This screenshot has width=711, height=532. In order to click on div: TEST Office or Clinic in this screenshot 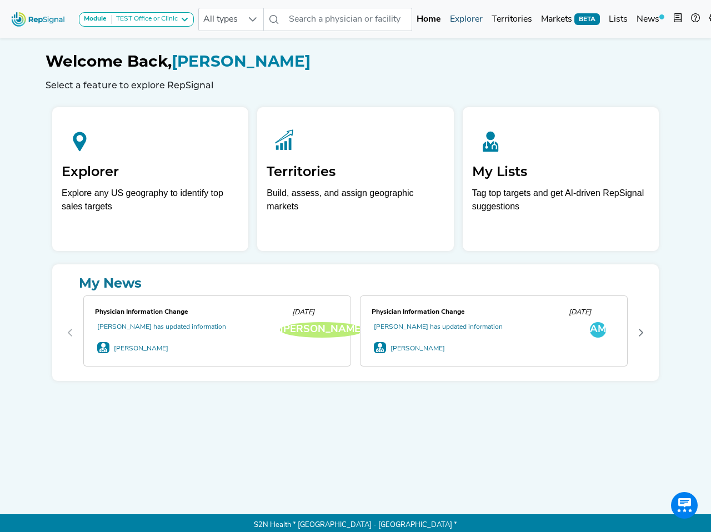, I will do `click(144, 19)`.